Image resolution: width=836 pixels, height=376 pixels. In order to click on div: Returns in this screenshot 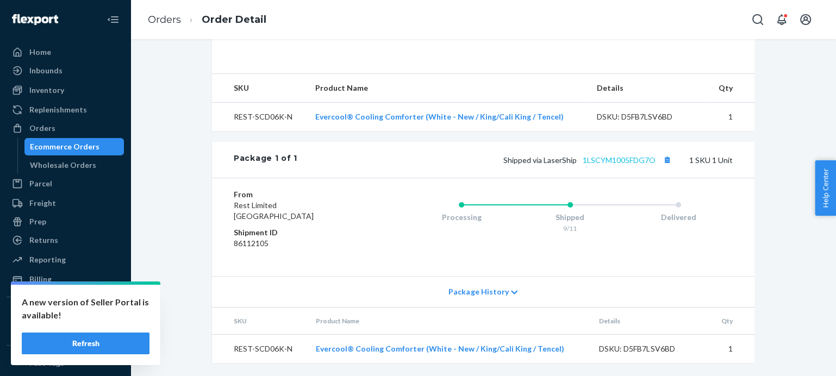, I will do `click(43, 240)`.